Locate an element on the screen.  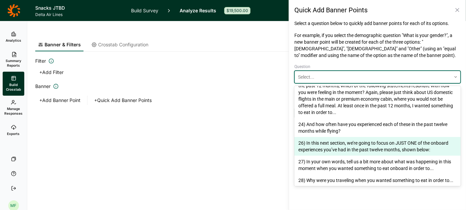
a: Exports is located at coordinates (13, 130).